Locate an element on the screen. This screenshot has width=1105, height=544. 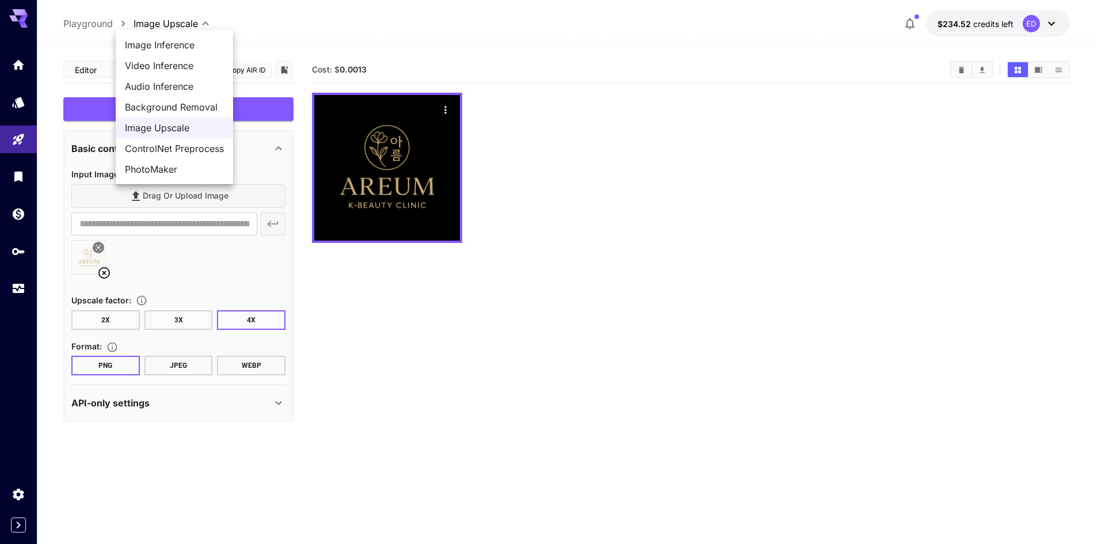
span: Image Upscale is located at coordinates (174, 128).